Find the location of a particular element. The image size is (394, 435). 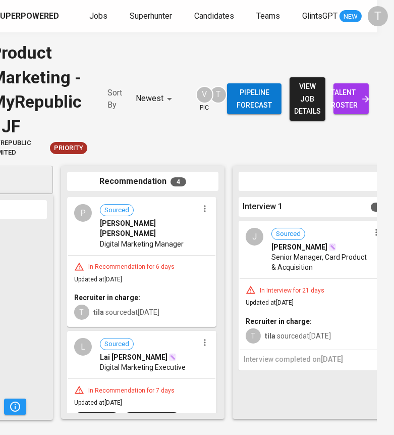

span: Digital Marketing Manager is located at coordinates (142, 244).